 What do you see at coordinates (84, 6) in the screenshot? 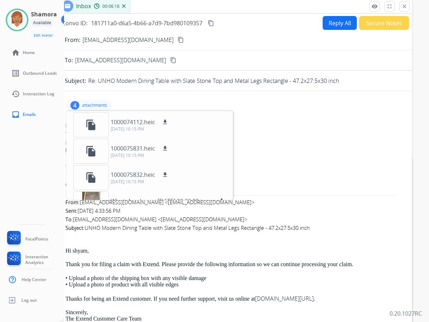
I see `span: Inbox` at bounding box center [84, 6].